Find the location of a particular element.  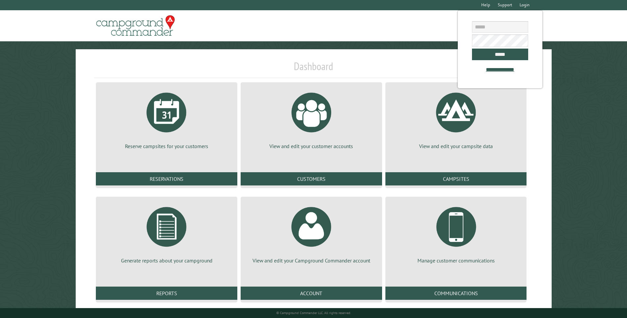

p: View and edit your campsite data is located at coordinates (456, 146).